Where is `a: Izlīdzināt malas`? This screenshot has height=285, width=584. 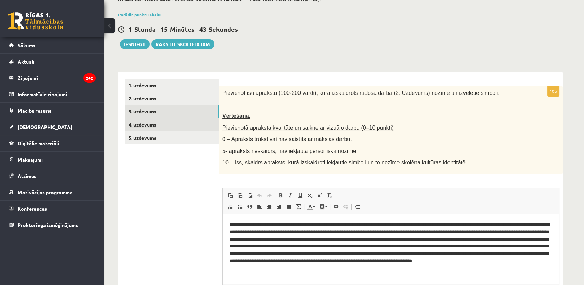 a: Izlīdzināt malas is located at coordinates (289, 207).